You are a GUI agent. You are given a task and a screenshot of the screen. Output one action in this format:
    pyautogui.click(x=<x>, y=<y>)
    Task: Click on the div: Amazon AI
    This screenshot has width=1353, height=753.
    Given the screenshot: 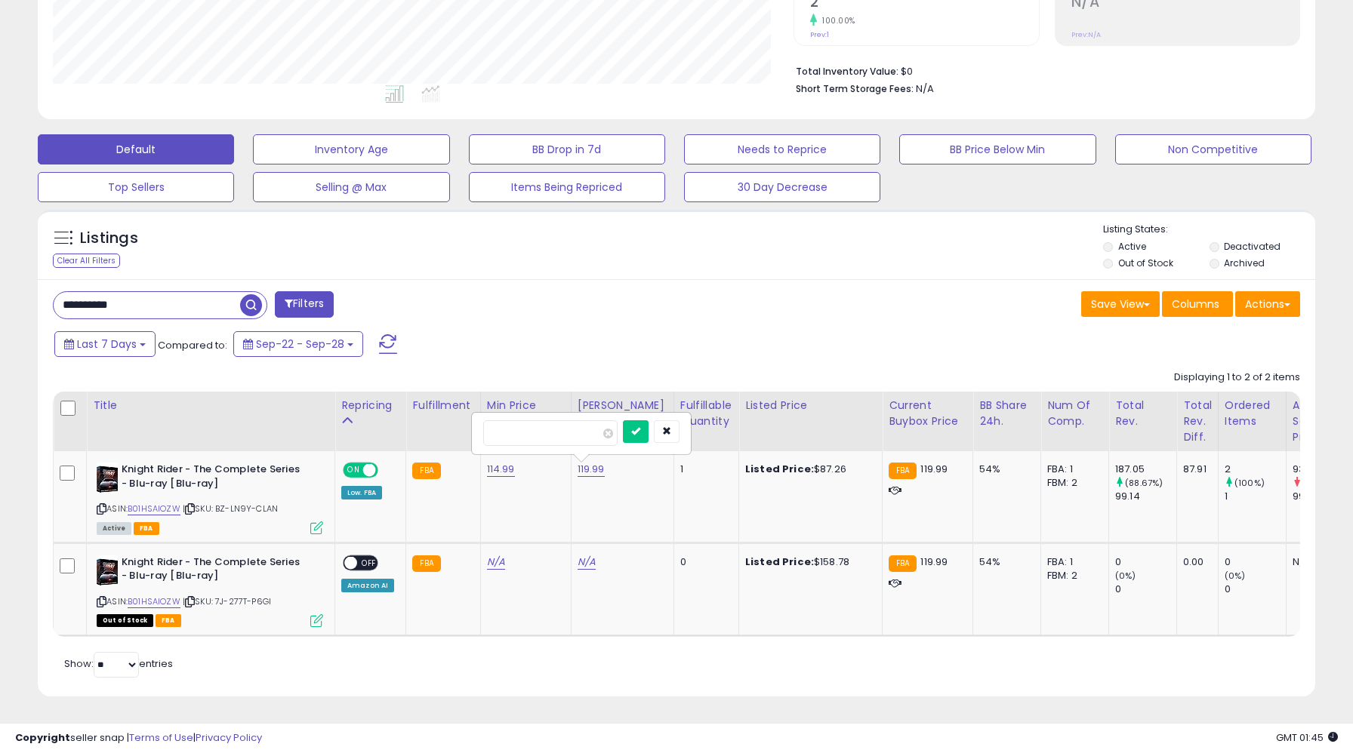 What is the action you would take?
    pyautogui.click(x=368, y=586)
    